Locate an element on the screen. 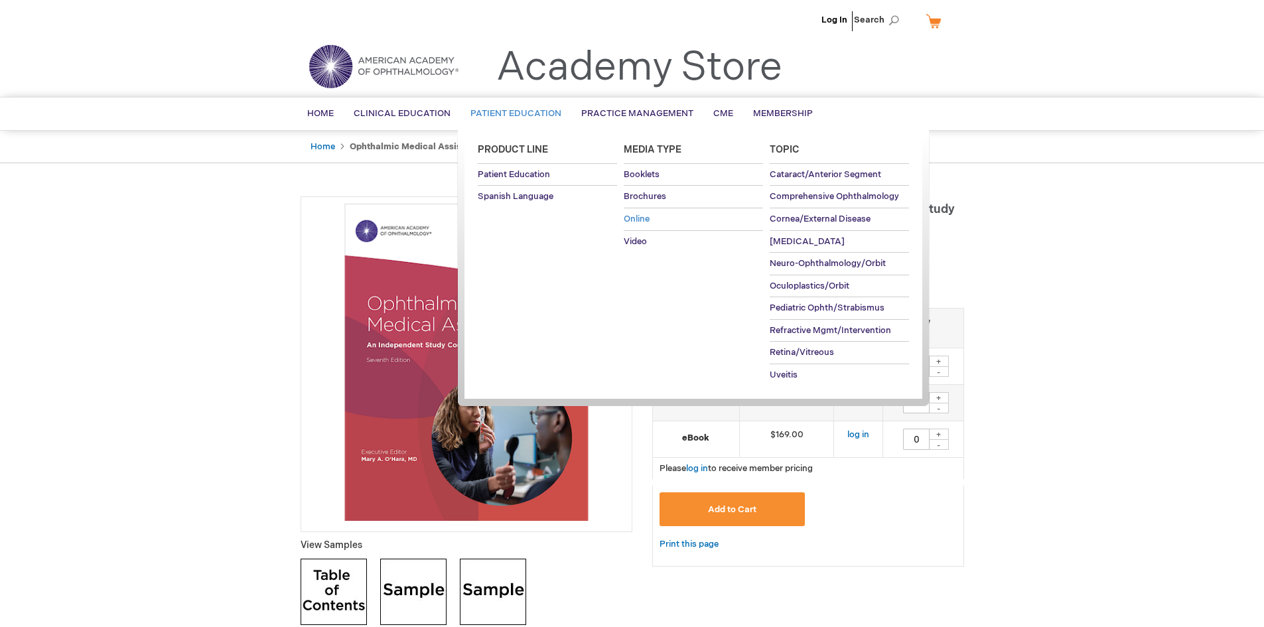  span: Video is located at coordinates (635, 241).